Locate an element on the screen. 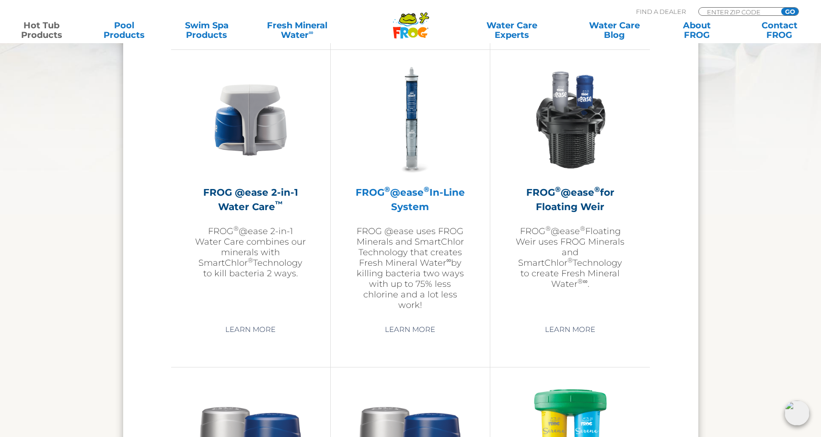  a: PoolProducts is located at coordinates (124, 30).